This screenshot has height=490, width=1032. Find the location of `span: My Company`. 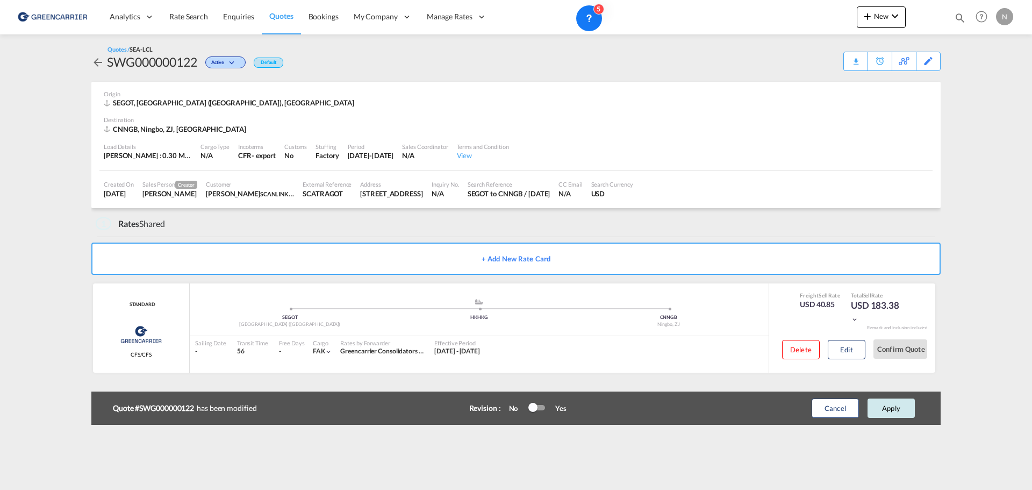

span: My Company is located at coordinates (376, 17).